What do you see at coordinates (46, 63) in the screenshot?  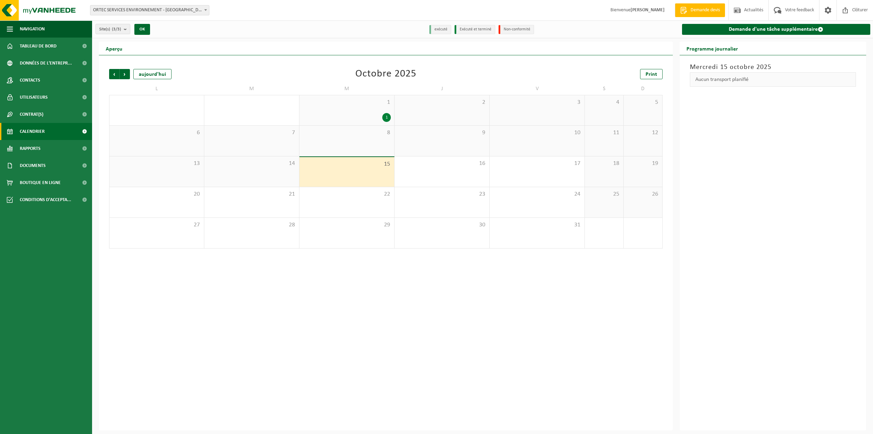 I see `span: Données de l'entrepr...` at bounding box center [46, 63].